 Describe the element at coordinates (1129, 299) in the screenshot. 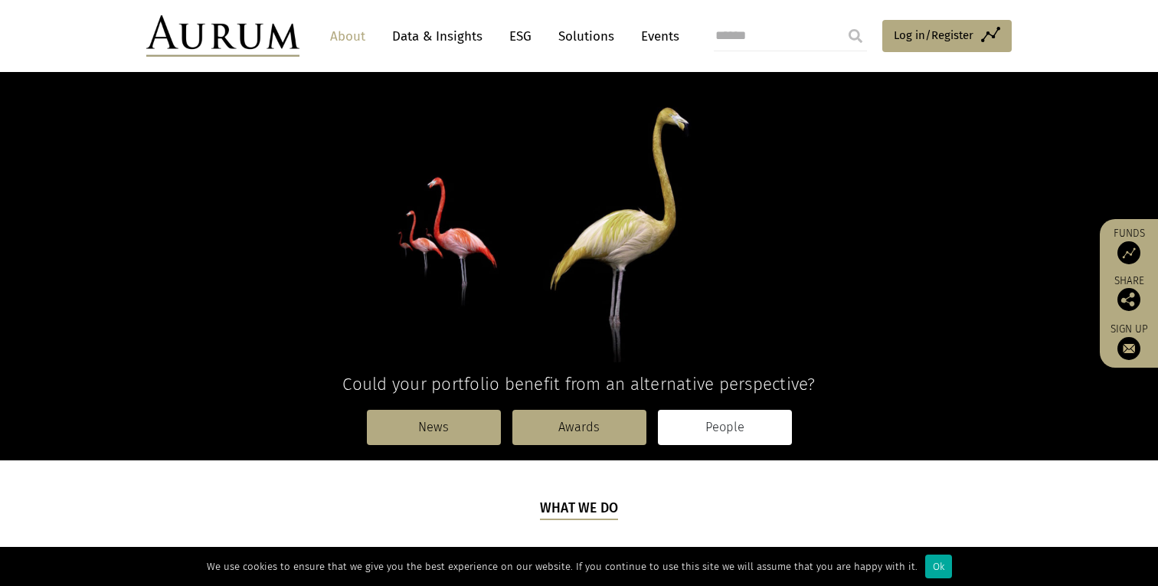

I see `img: Share this post` at that location.